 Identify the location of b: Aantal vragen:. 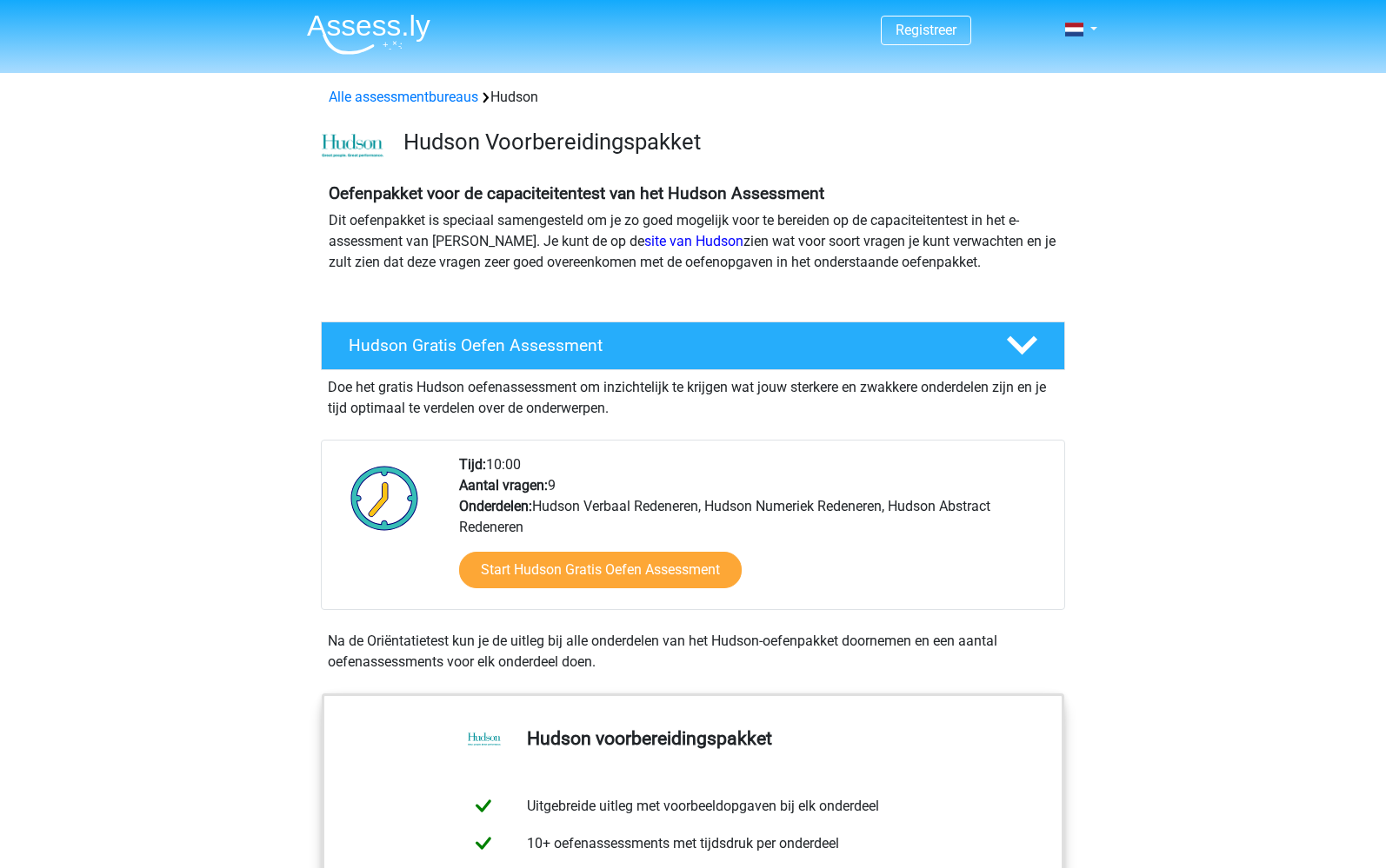
(503, 485).